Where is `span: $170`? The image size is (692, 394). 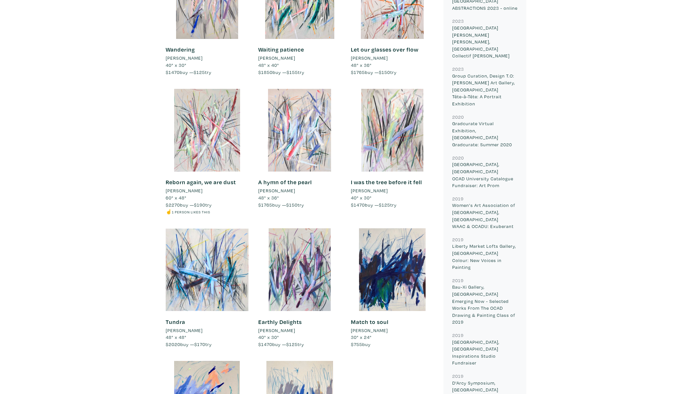 span: $170 is located at coordinates (200, 344).